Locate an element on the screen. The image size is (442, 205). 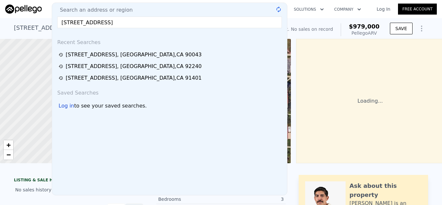
div: Saved Searches is located at coordinates (169, 92).